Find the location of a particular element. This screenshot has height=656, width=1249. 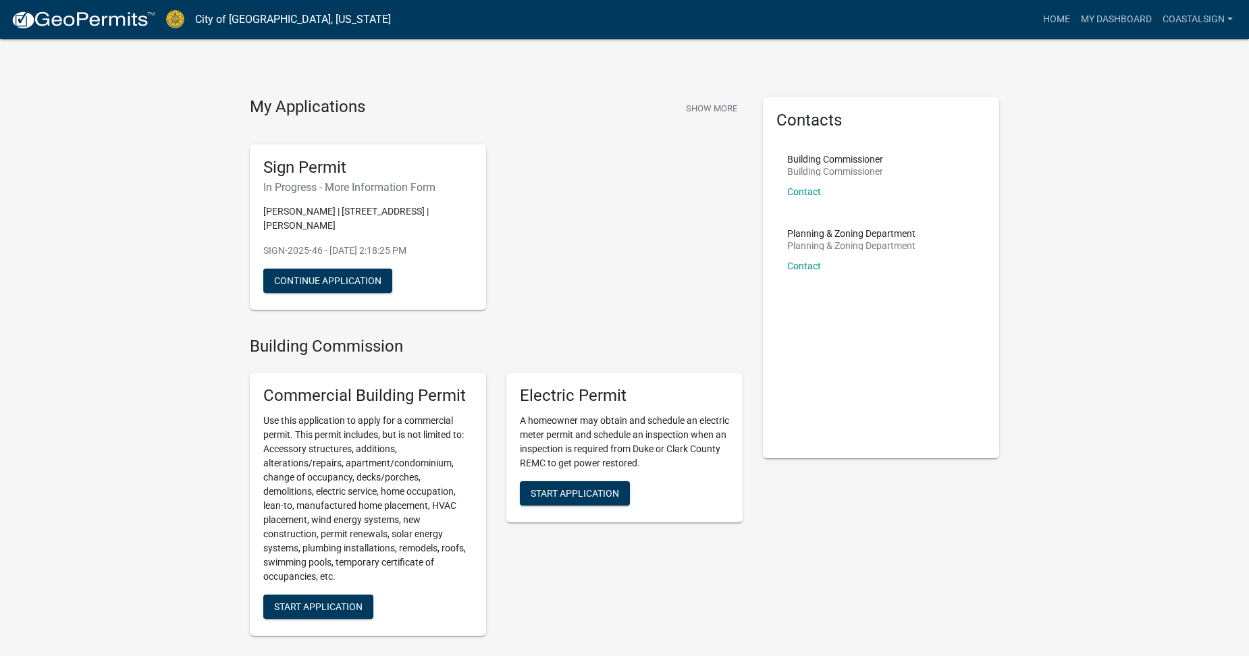

a: Home is located at coordinates (1057, 20).